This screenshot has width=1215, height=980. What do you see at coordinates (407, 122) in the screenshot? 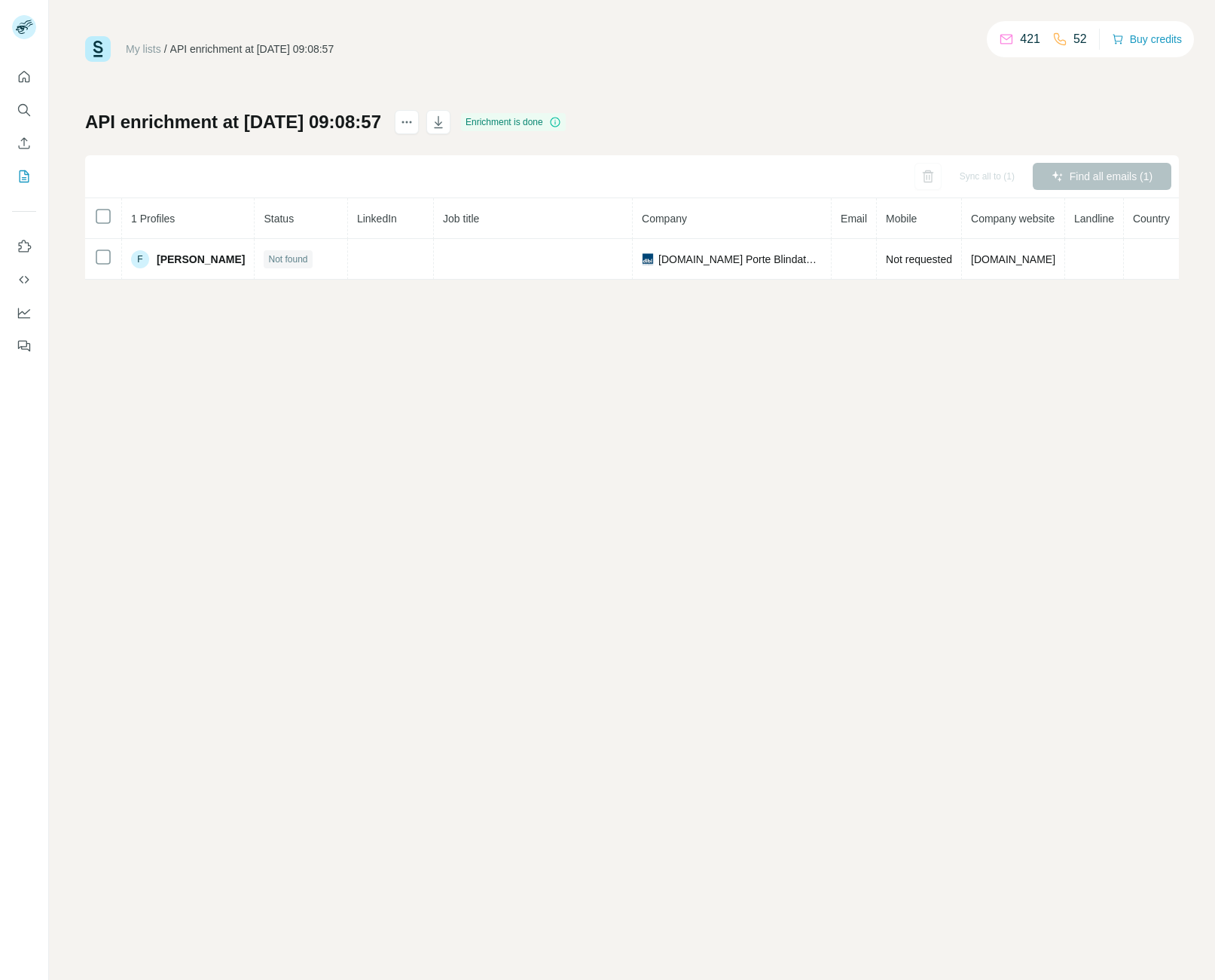
I see `button: actions` at bounding box center [407, 122].